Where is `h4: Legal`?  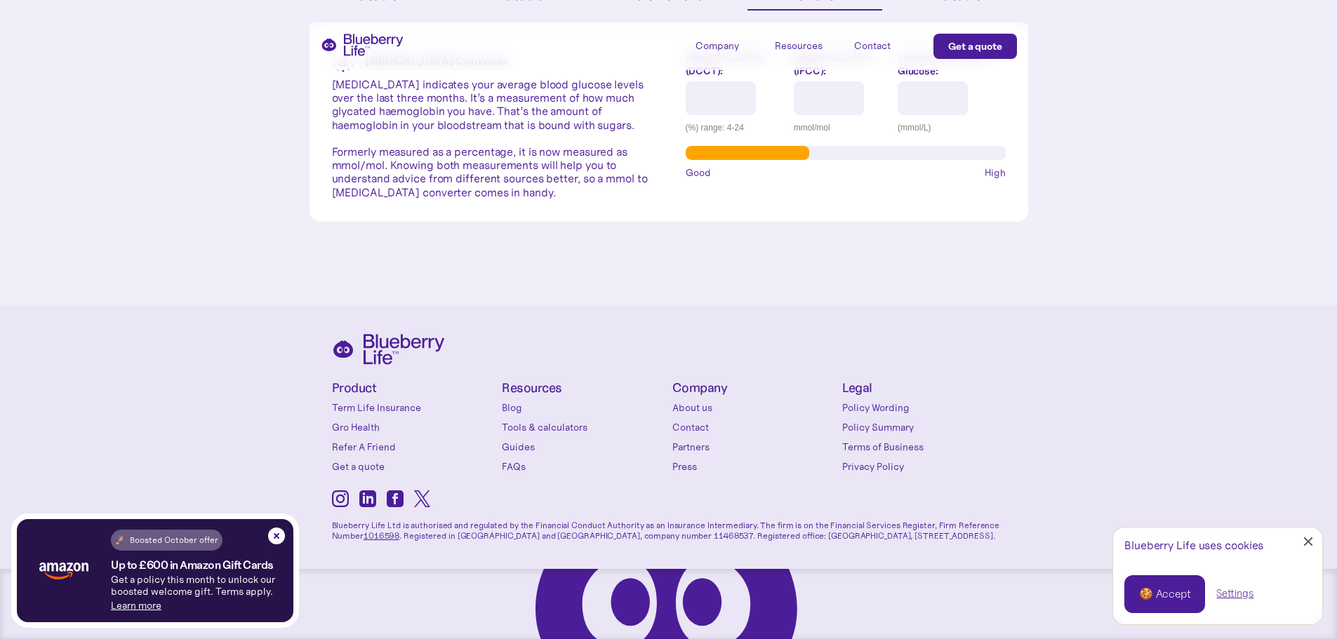 h4: Legal is located at coordinates (924, 388).